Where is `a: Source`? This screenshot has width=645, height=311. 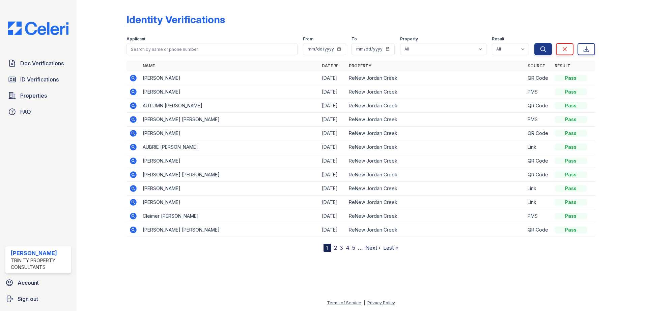
a: Source is located at coordinates (536, 66).